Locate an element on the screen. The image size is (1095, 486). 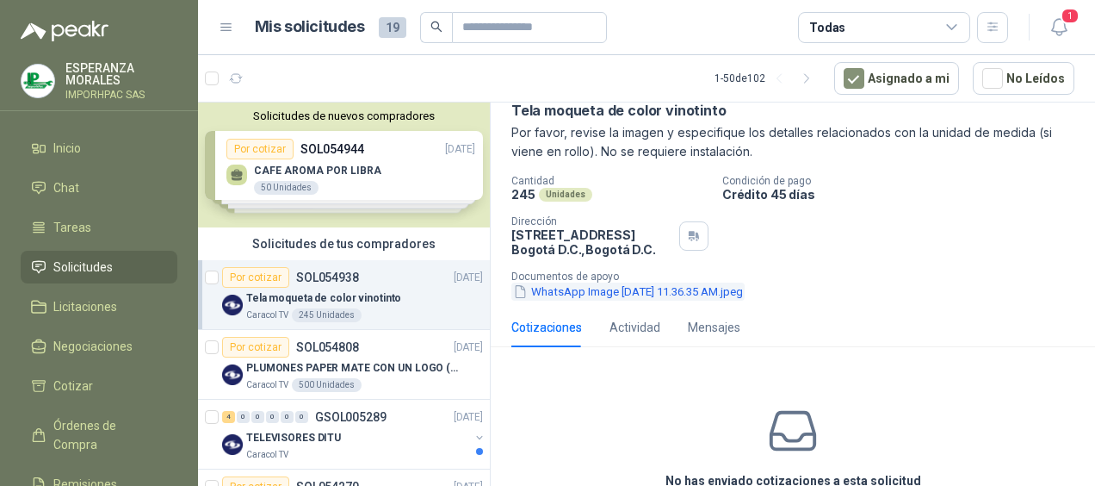
a: Chat is located at coordinates (99, 188).